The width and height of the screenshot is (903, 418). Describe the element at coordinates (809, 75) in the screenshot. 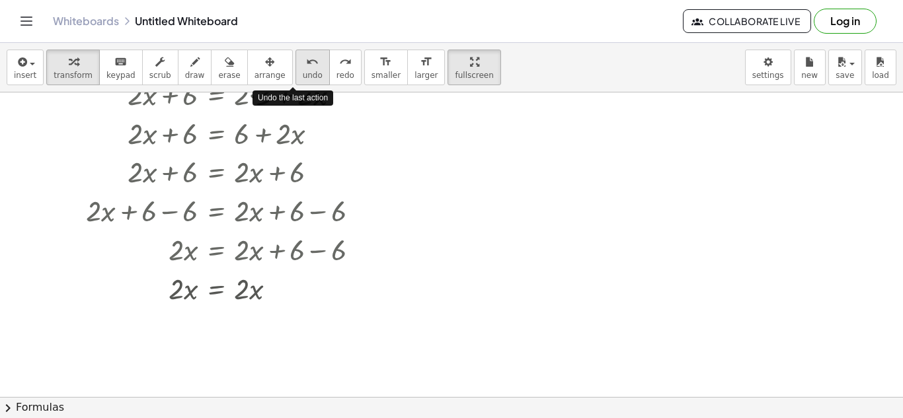

I see `span: new` at that location.